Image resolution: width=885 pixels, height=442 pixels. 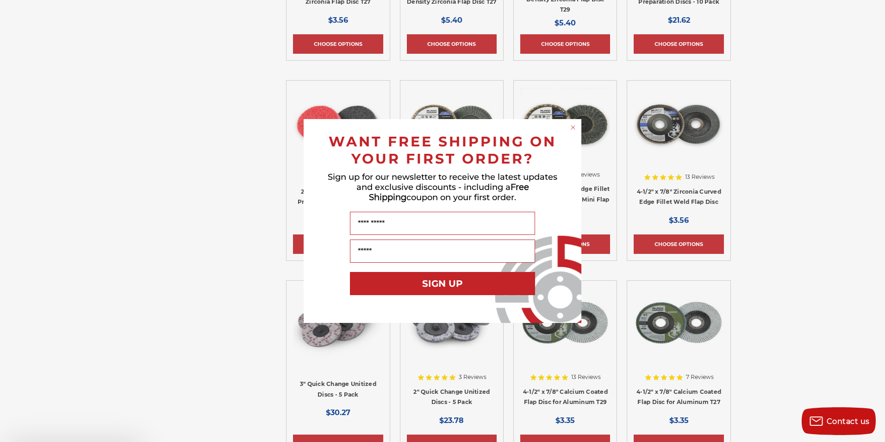 What do you see at coordinates (839, 421) in the screenshot?
I see `button: Contact us` at bounding box center [839, 421].